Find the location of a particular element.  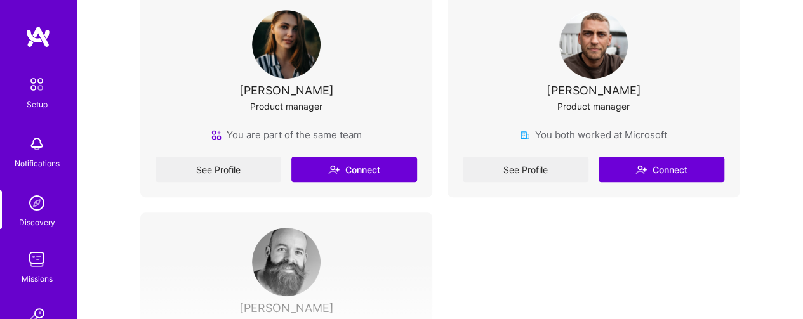

div: Notifications is located at coordinates (37, 163).